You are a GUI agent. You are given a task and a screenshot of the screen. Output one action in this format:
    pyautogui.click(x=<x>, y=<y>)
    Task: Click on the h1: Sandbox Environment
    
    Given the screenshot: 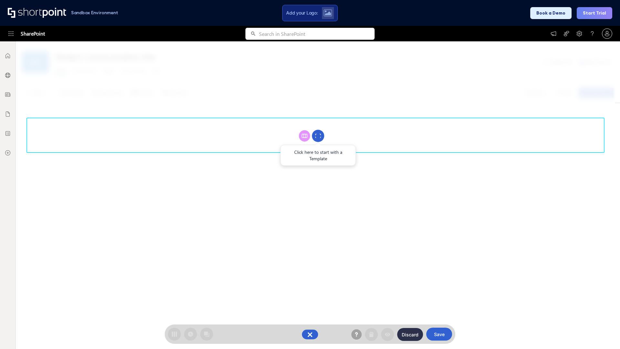 What is the action you would take?
    pyautogui.click(x=95, y=13)
    